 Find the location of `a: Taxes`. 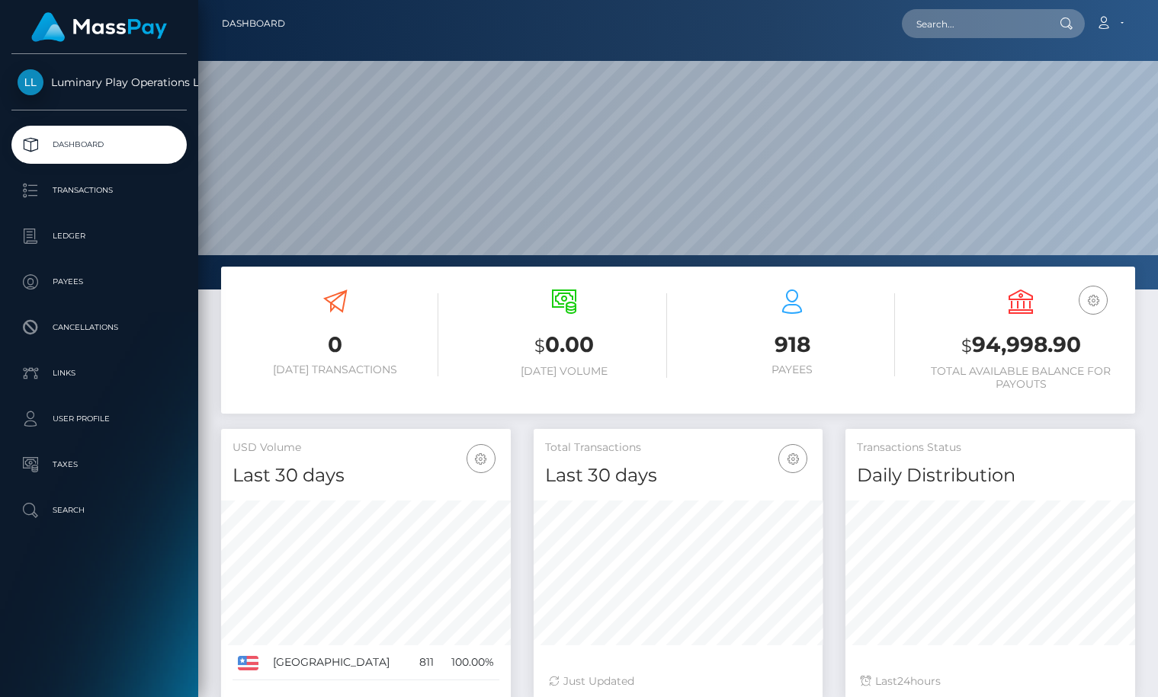

a: Taxes is located at coordinates (99, 465).